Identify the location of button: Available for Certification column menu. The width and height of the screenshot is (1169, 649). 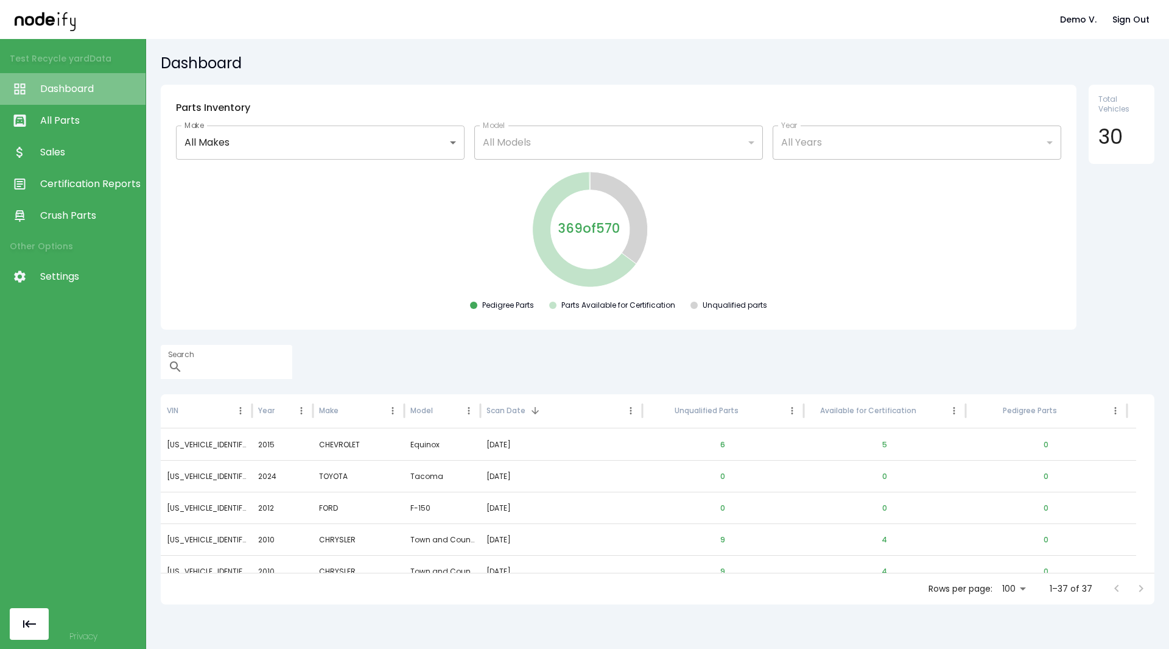
(954, 410).